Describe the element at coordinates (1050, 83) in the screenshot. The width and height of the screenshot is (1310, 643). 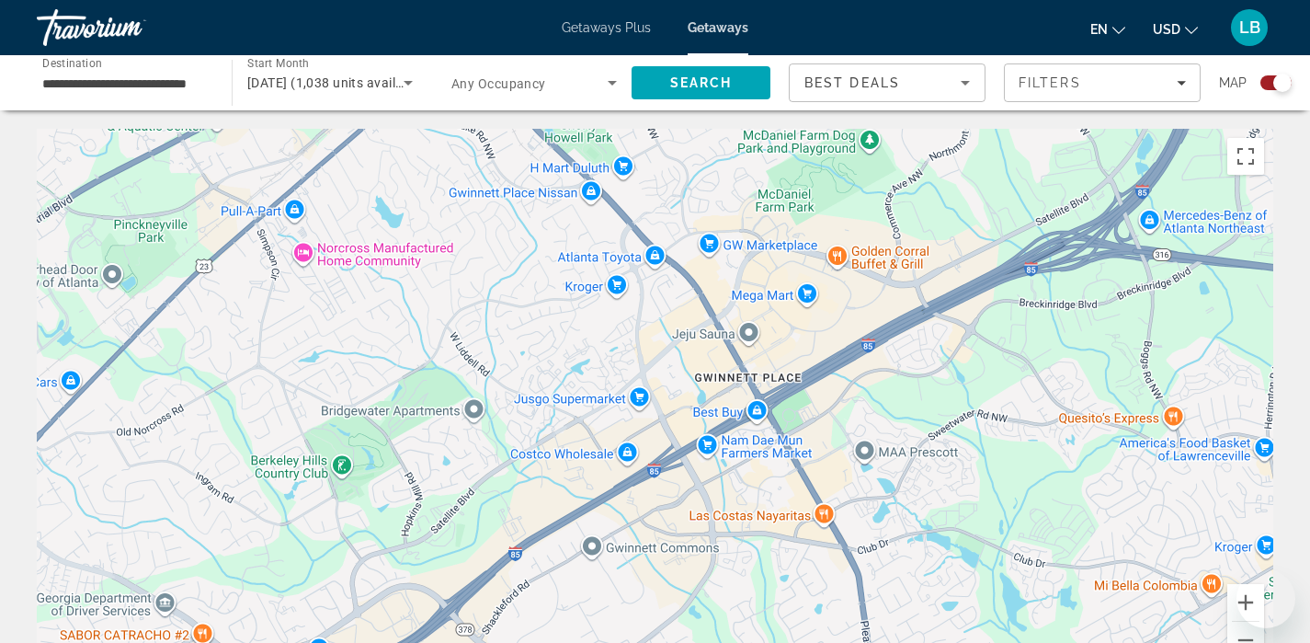
I see `span: Filters` at that location.